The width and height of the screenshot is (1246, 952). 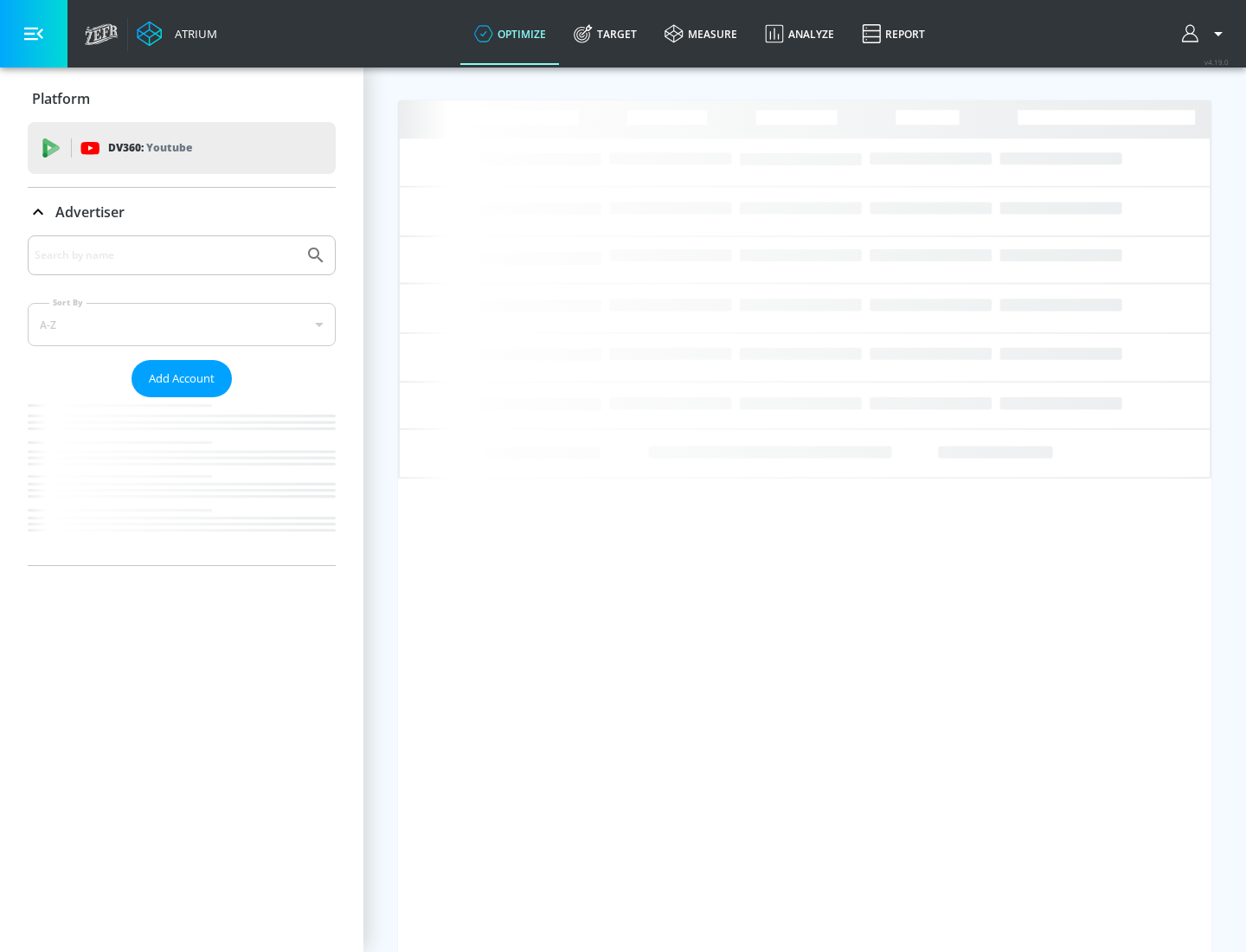 What do you see at coordinates (1217, 61) in the screenshot?
I see `span: v 4.19.0` at bounding box center [1217, 61].